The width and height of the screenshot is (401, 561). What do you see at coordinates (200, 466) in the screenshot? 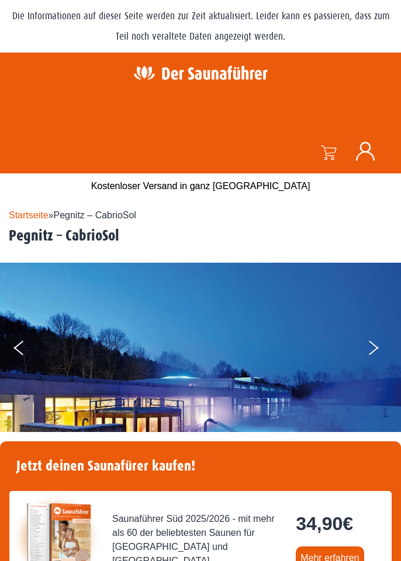
I see `h4: Jetzt deinen Saunafürer kaufen!` at bounding box center [200, 466].